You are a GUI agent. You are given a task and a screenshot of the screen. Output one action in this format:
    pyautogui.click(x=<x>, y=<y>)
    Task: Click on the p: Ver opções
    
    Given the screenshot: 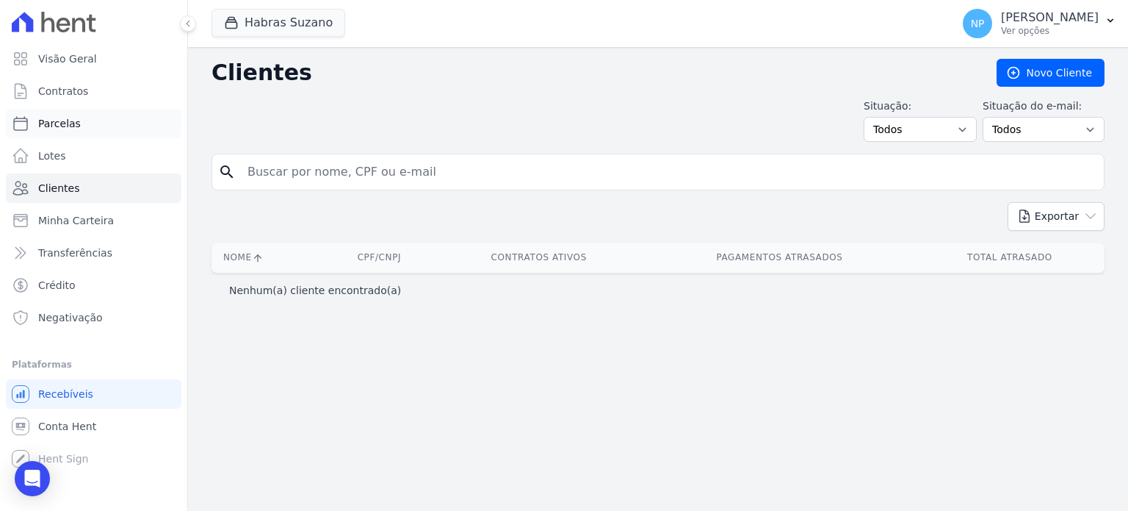 What is the action you would take?
    pyautogui.click(x=1050, y=31)
    